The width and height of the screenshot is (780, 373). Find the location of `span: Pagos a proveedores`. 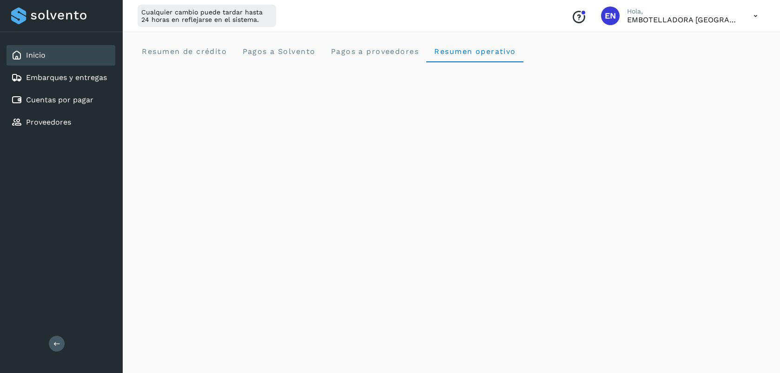

span: Pagos a proveedores is located at coordinates (374, 51).